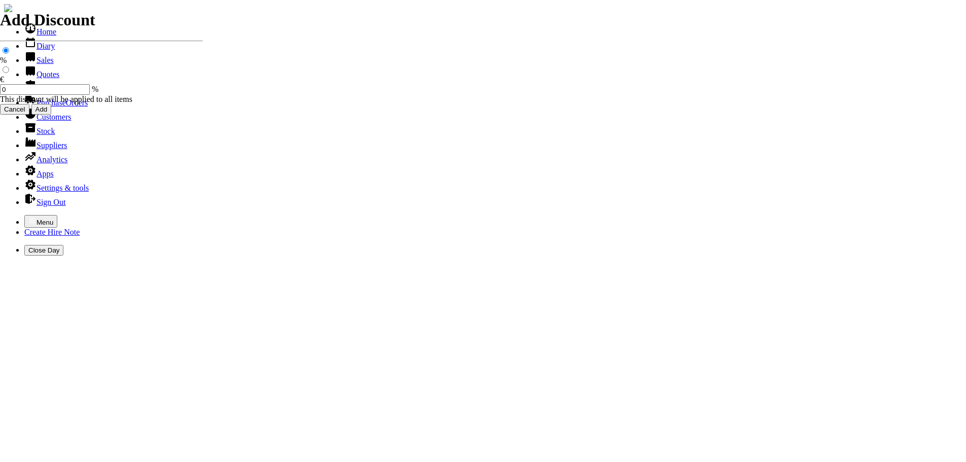  I want to click on a: Apps, so click(39, 173).